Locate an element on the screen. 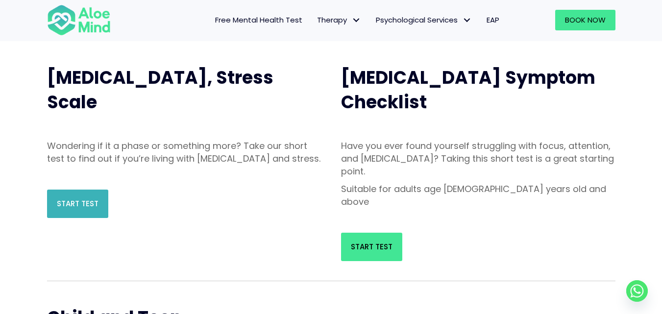 Image resolution: width=662 pixels, height=314 pixels. span: Therapy is located at coordinates (339, 20).